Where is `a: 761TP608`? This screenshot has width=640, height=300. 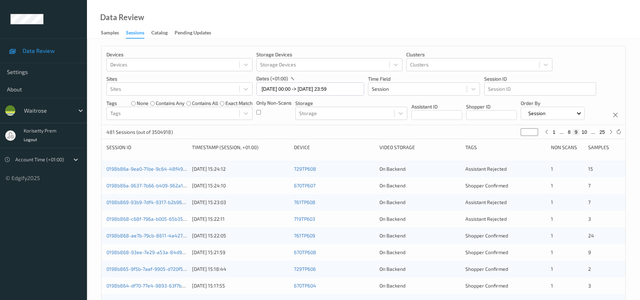
a: 761TP608 is located at coordinates (305, 202).